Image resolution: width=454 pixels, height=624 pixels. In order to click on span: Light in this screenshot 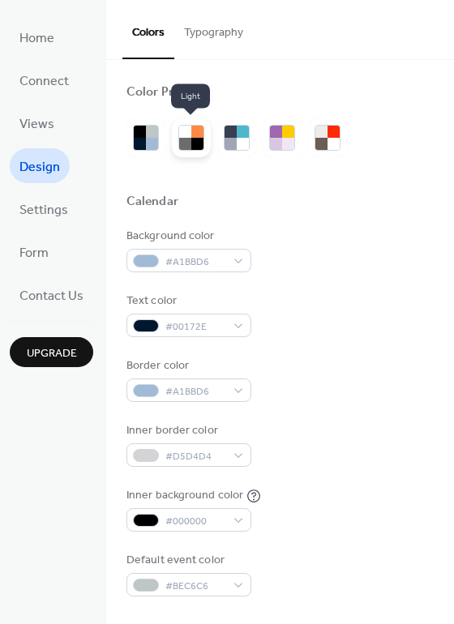, I will do `click(191, 97)`.